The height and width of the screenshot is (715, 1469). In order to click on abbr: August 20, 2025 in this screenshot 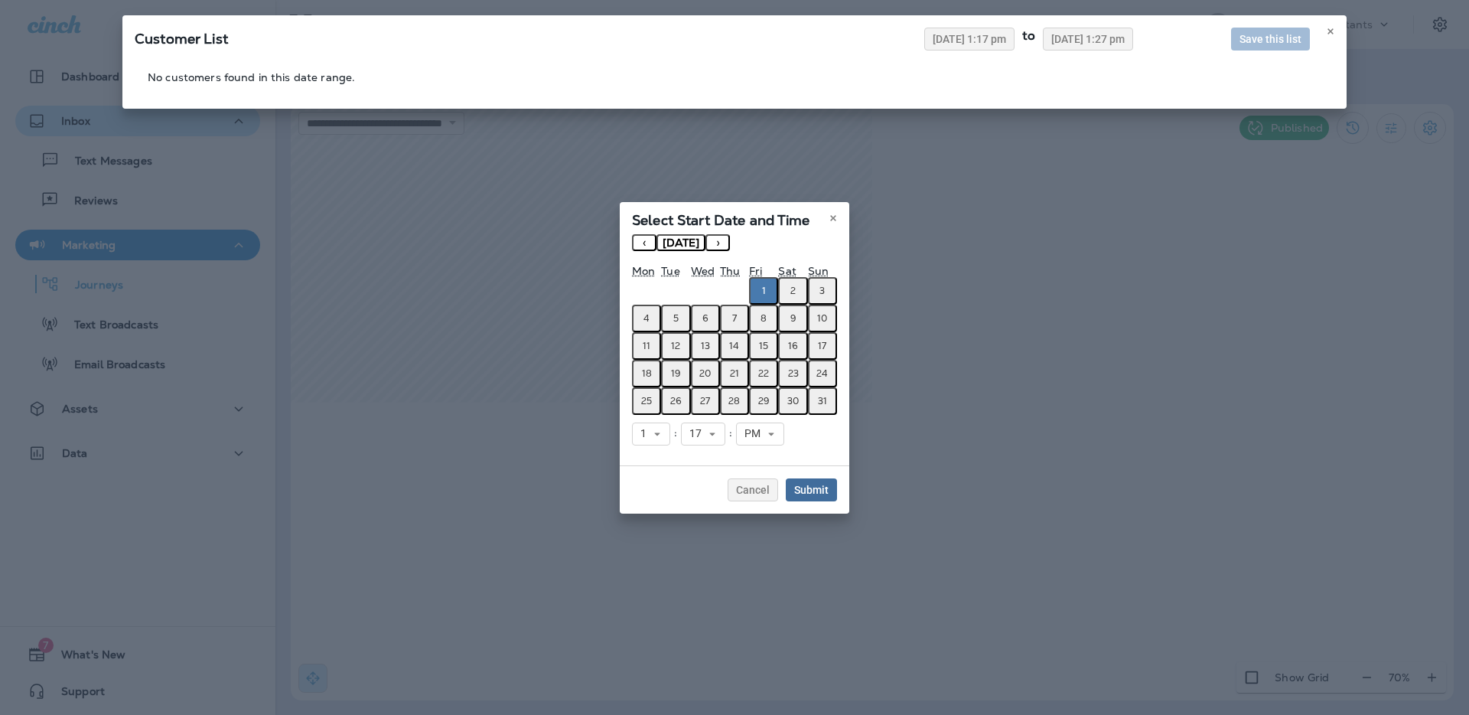, I will do `click(705, 373)`.